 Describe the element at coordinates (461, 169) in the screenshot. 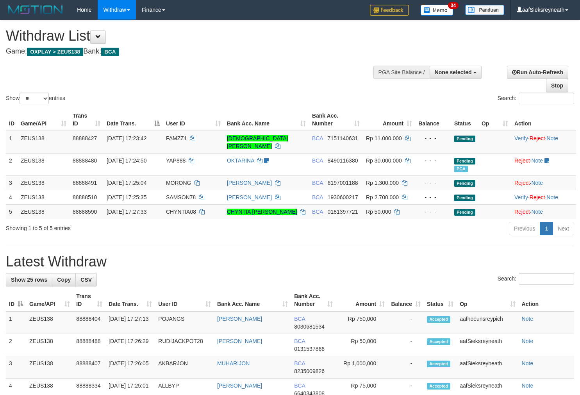

I see `span: Marked by aafmaleo` at that location.